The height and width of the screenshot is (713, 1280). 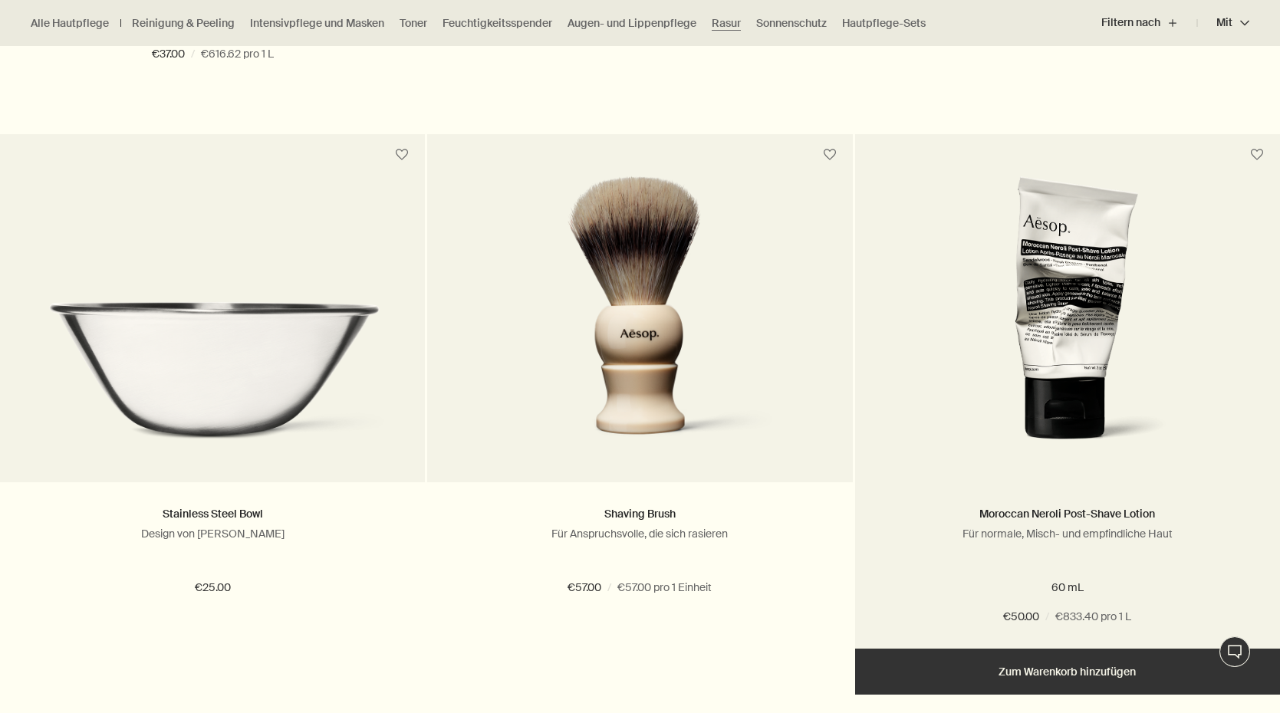 What do you see at coordinates (212, 588) in the screenshot?
I see `span: €25.00` at bounding box center [212, 588].